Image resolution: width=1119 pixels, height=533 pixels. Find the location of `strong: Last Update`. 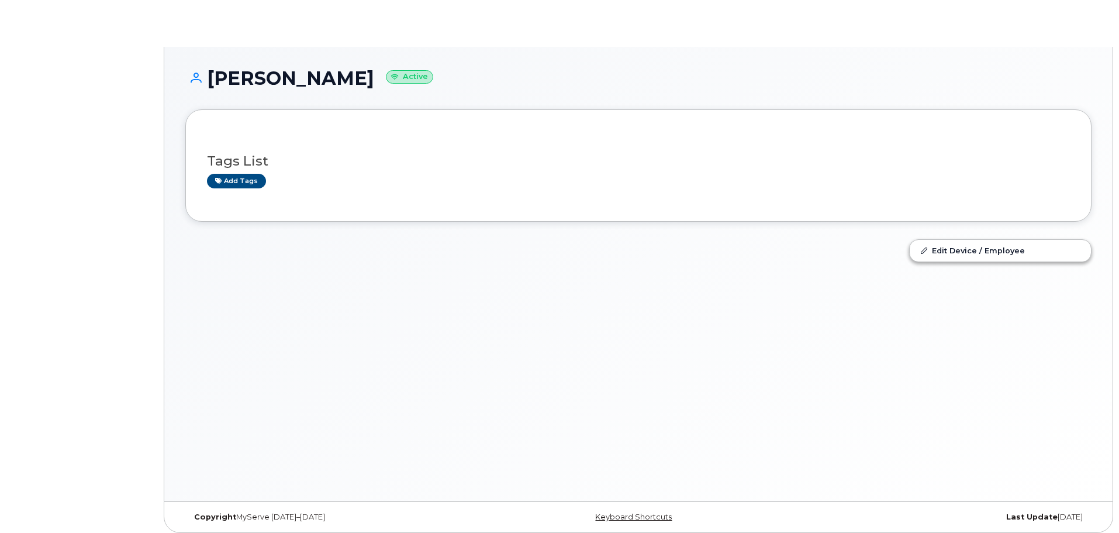

strong: Last Update is located at coordinates (1032, 516).